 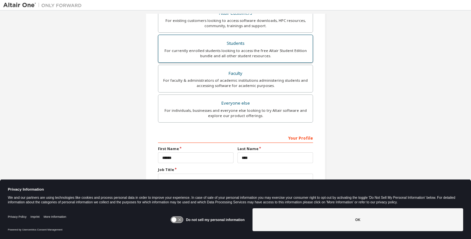 What do you see at coordinates (196, 149) in the screenshot?
I see `label: First Name` at bounding box center [196, 149].